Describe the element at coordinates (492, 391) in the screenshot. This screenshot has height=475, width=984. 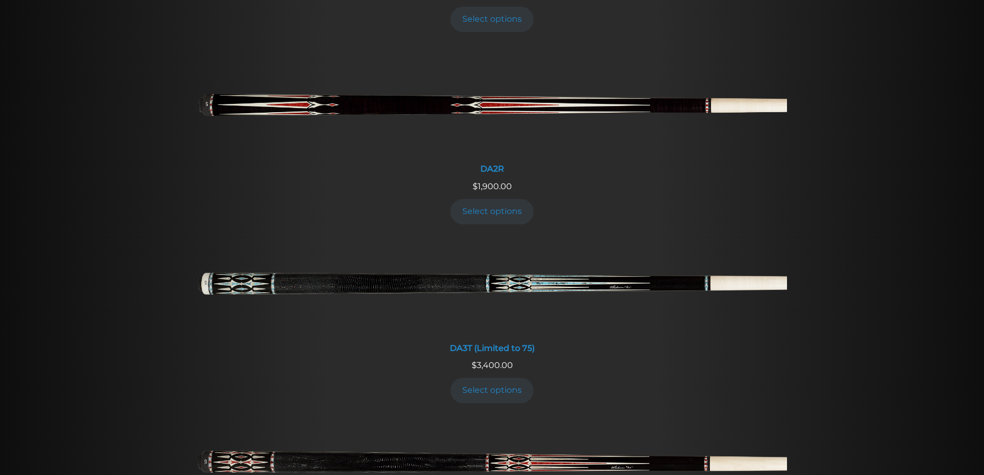
I see `a: Add to cart: “DA3T (Limited to 75)”` at that location.